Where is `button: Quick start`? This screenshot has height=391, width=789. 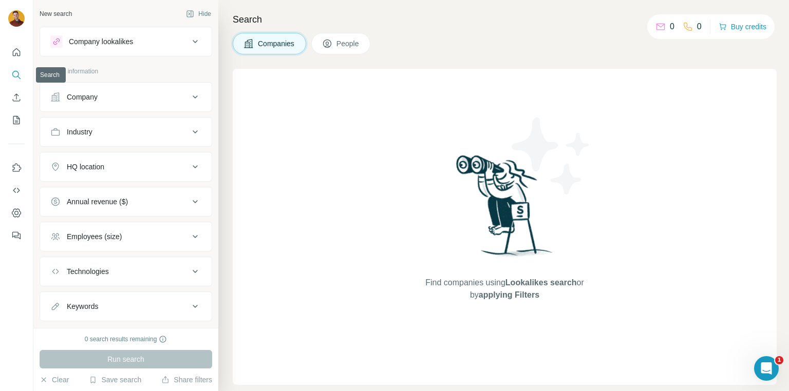 button: Quick start is located at coordinates (16, 52).